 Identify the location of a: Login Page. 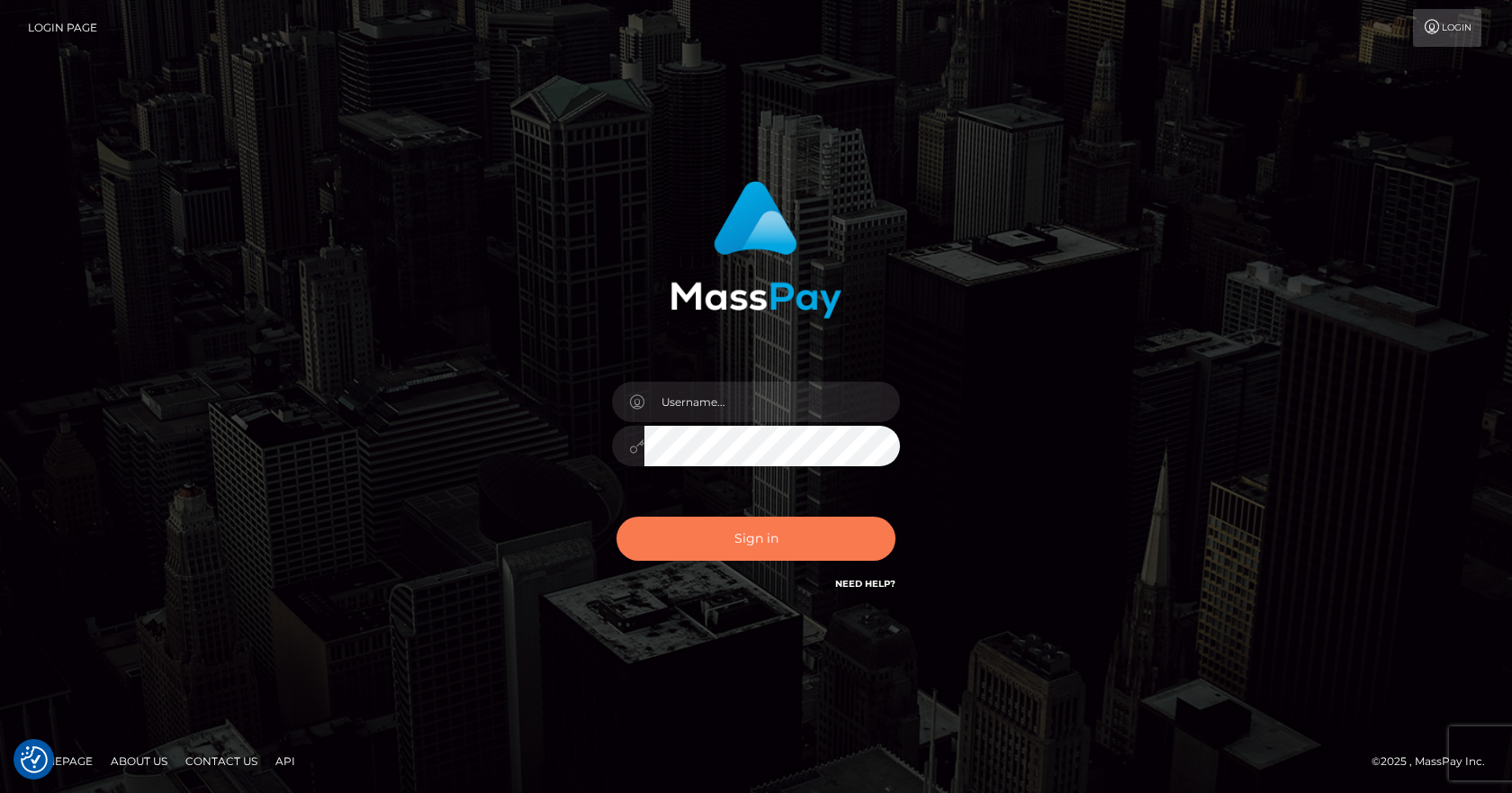
(62, 28).